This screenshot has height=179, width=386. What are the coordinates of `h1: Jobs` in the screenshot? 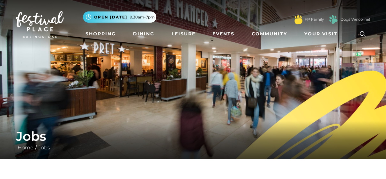 It's located at (193, 137).